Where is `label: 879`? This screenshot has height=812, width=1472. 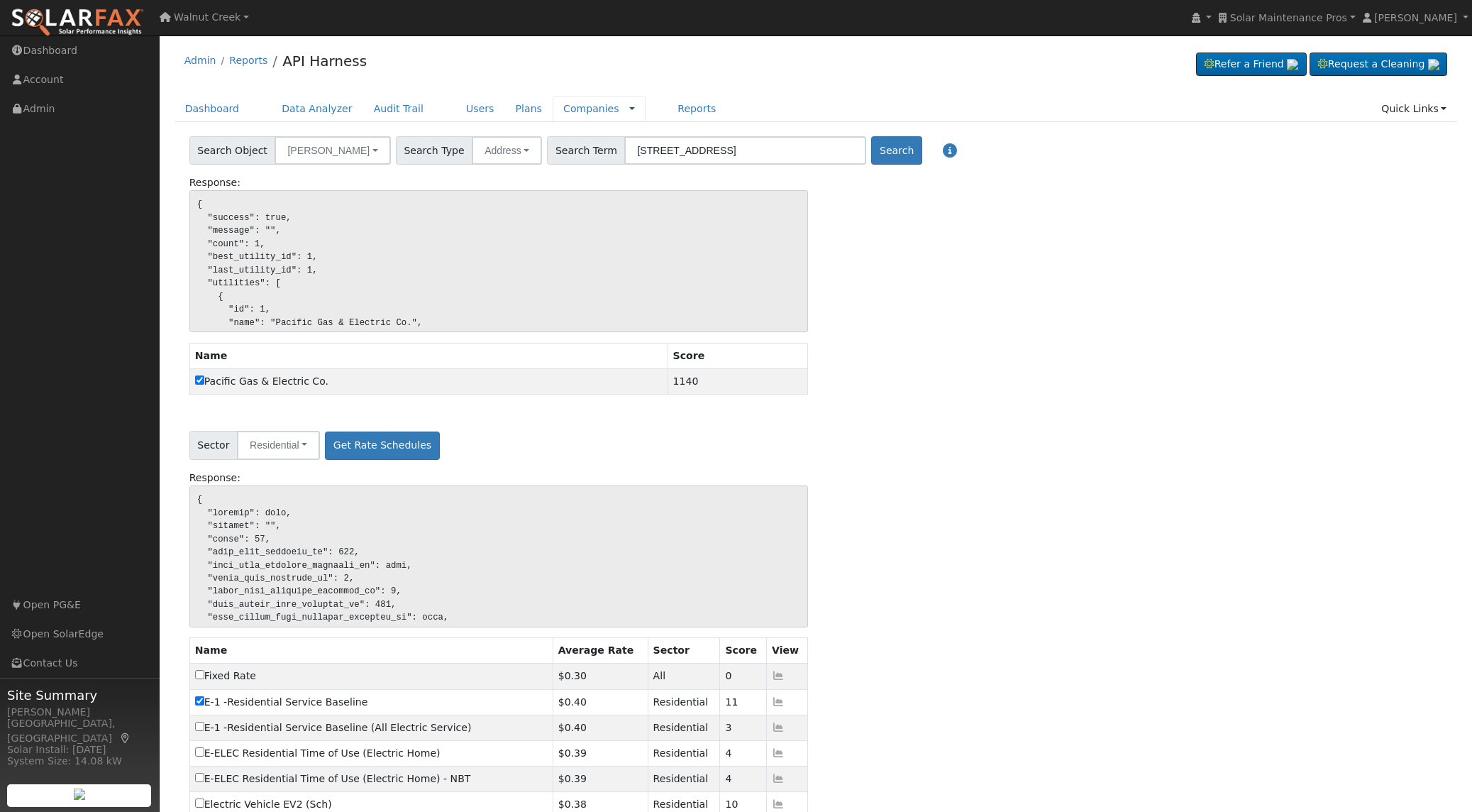 label: 879 is located at coordinates (333, 728).